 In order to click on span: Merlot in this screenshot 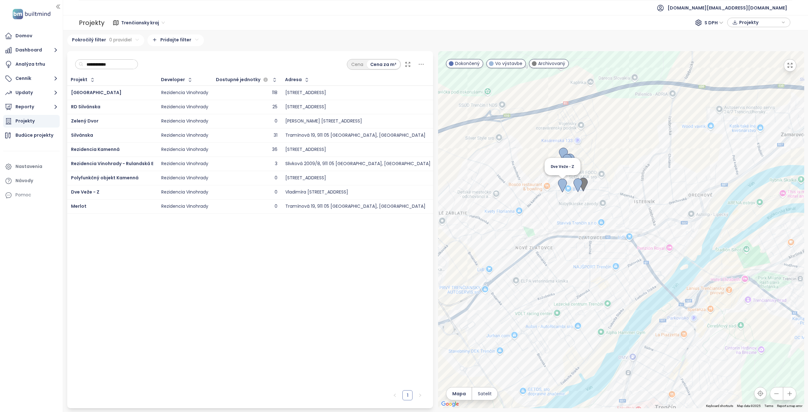, I will do `click(79, 206)`.